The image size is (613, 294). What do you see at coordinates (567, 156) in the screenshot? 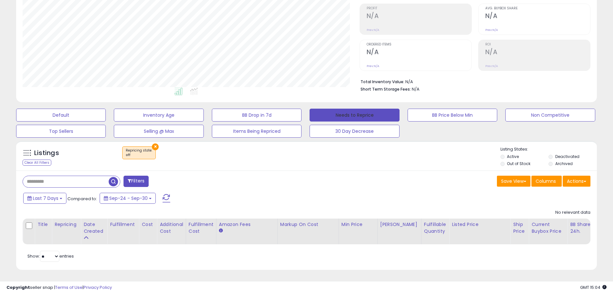
I see `label: Deactivated` at bounding box center [567, 156].